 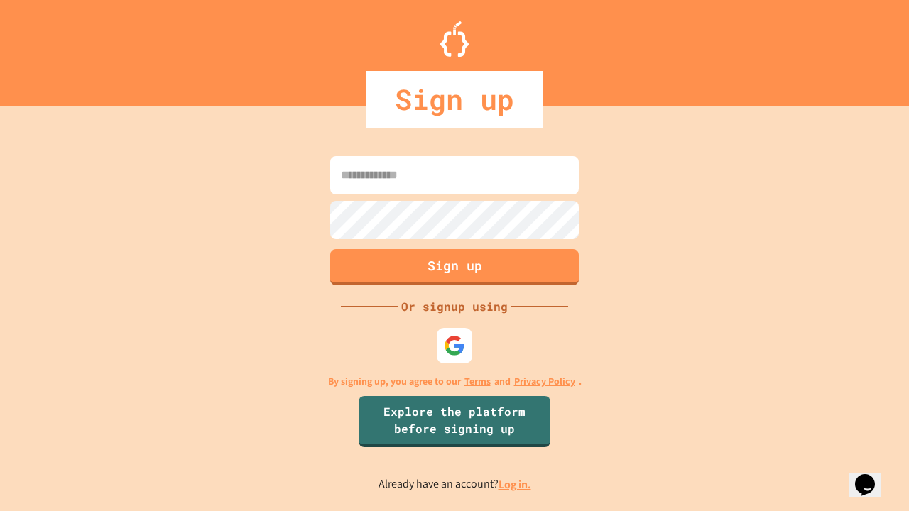 I want to click on a: Terms, so click(x=477, y=381).